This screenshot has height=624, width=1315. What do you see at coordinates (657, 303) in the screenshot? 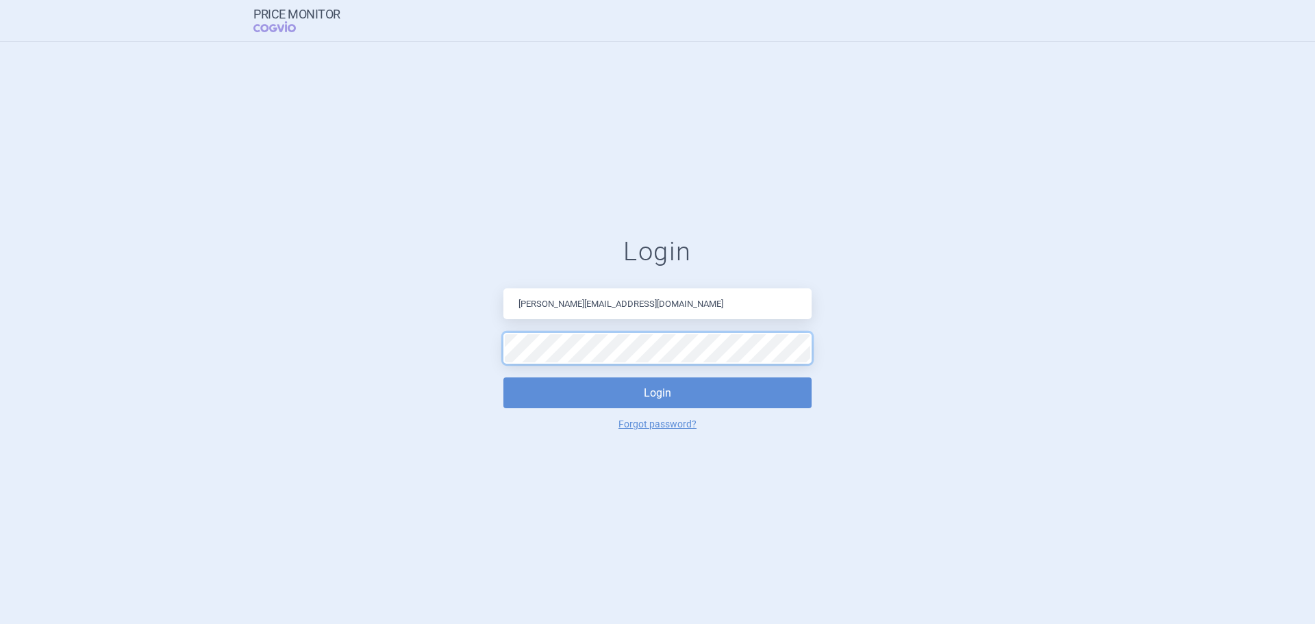
I see `input: Email` at bounding box center [657, 303].